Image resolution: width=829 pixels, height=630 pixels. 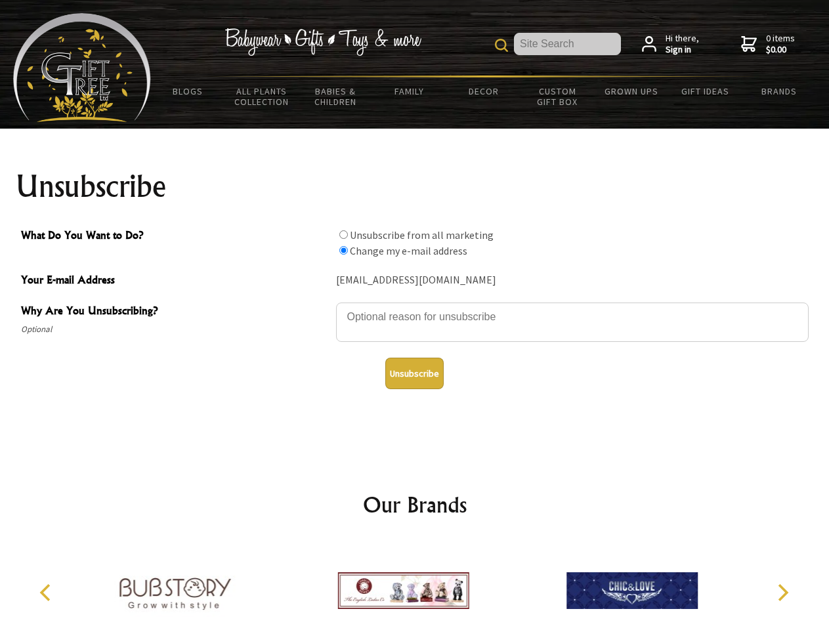 I want to click on label: Change my e-mail address, so click(x=408, y=251).